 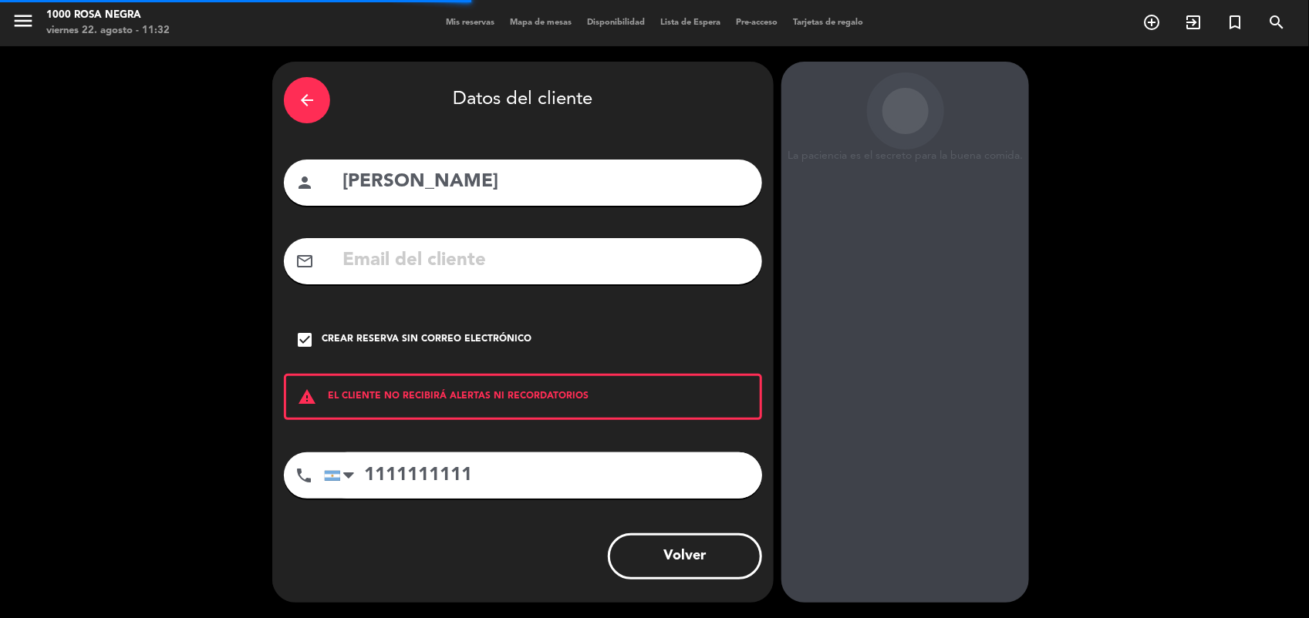 What do you see at coordinates (23, 21) in the screenshot?
I see `i: menu` at bounding box center [23, 21].